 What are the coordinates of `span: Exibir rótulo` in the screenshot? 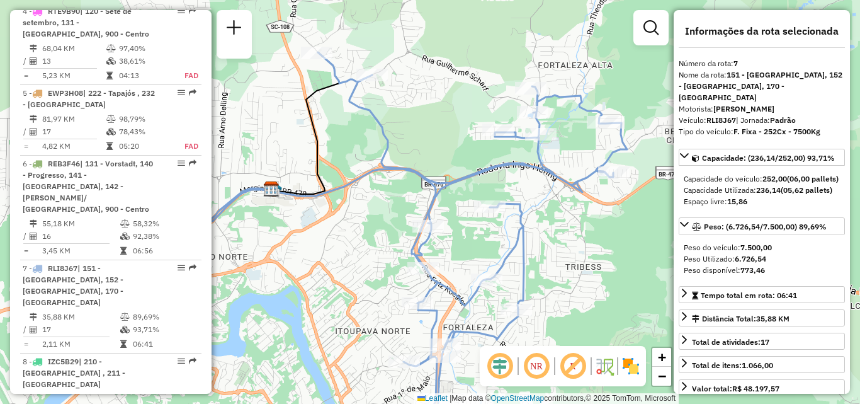 It's located at (573, 366).